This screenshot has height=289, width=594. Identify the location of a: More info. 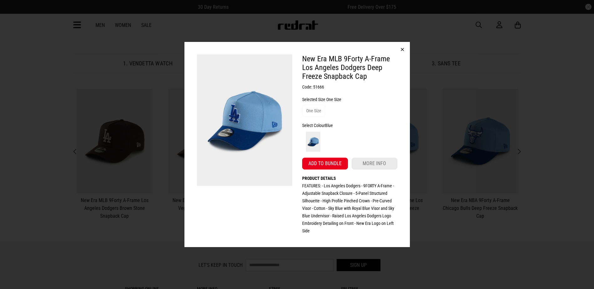
(375, 164).